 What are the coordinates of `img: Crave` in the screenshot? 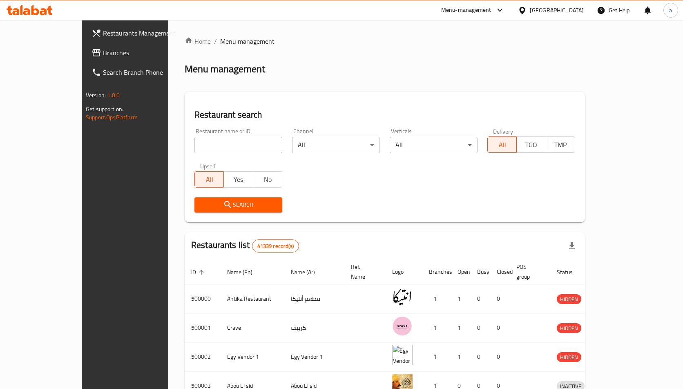 It's located at (403, 326).